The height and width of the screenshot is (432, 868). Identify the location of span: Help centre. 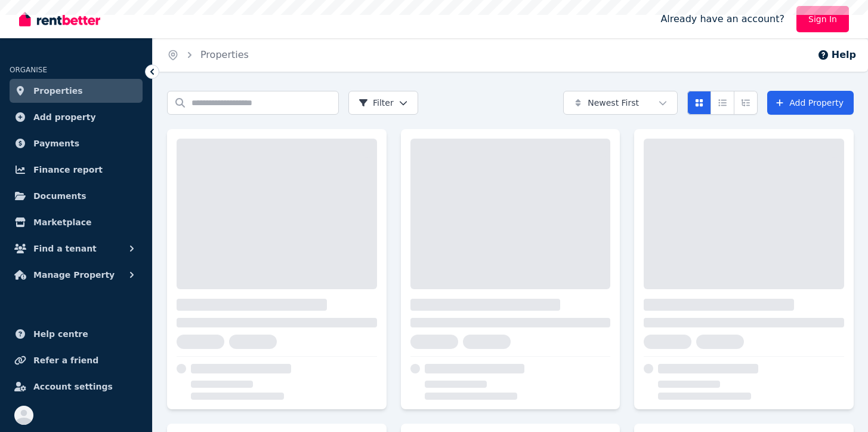
(61, 334).